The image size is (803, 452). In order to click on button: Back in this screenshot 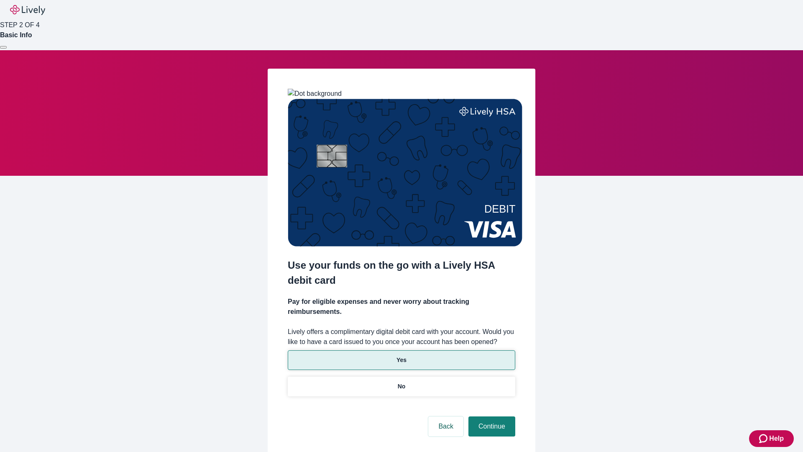, I will do `click(446, 426)`.